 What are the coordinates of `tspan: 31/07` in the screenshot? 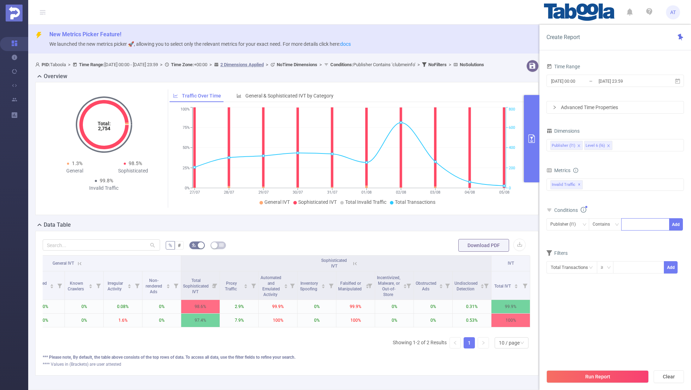 It's located at (332, 192).